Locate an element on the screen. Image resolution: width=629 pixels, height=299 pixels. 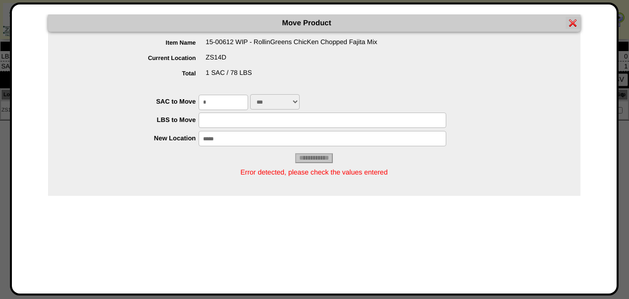
label: Item Name is located at coordinates (137, 43).